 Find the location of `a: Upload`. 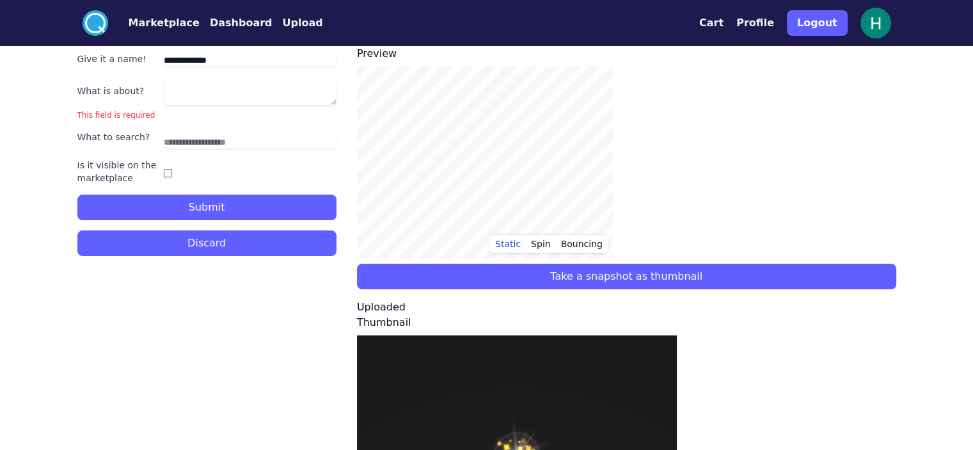

a: Upload is located at coordinates (297, 23).